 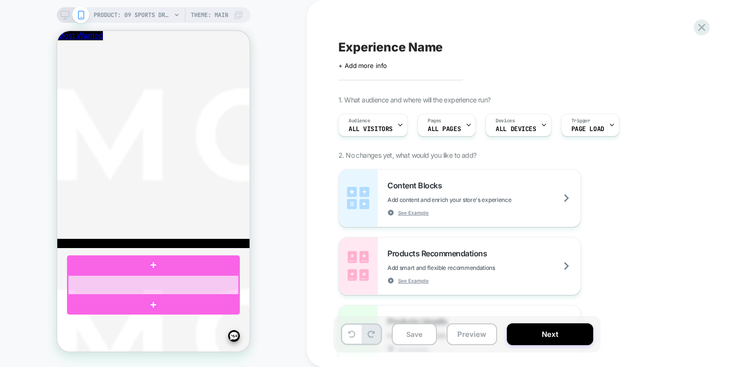 I want to click on span: Pages, so click(x=435, y=121).